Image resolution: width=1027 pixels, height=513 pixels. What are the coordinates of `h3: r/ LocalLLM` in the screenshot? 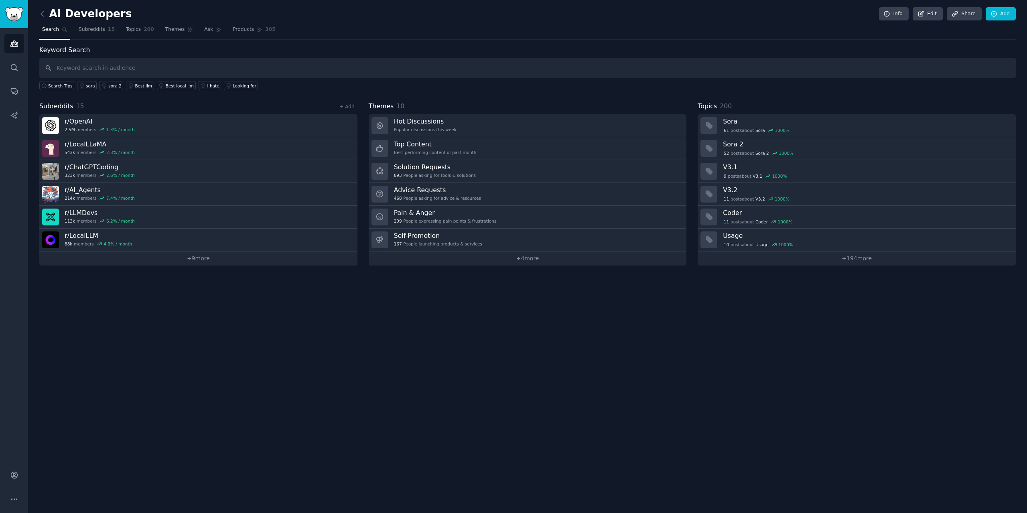 It's located at (98, 235).